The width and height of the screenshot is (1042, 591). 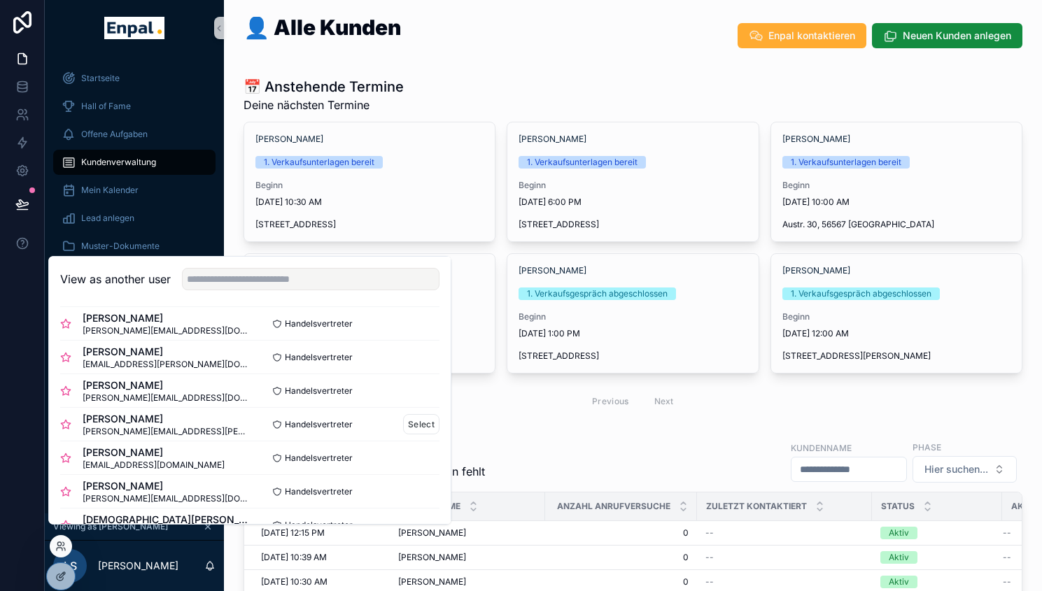 I want to click on button: Select Button, so click(x=964, y=469).